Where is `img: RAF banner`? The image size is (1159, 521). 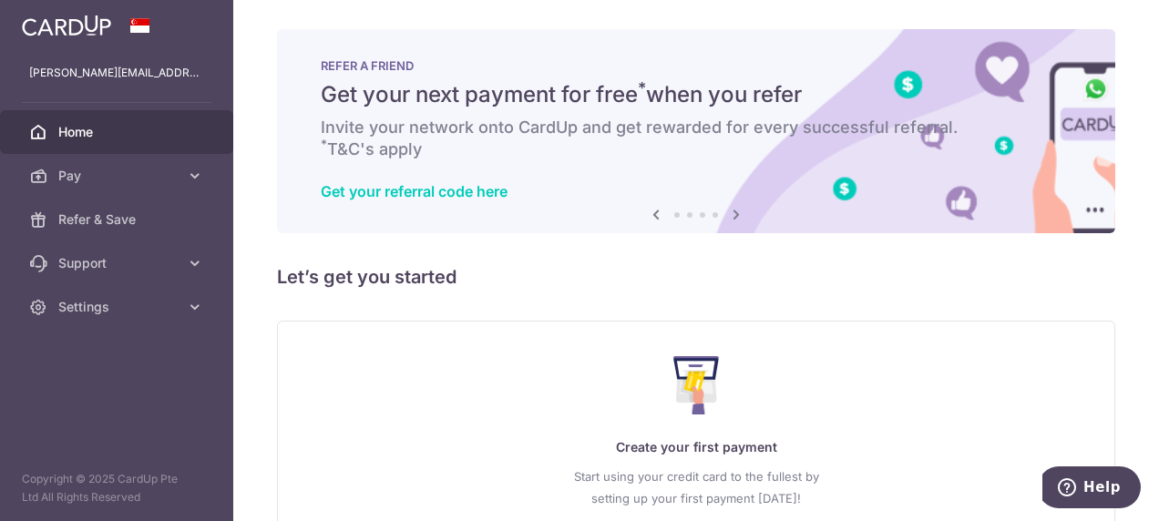
img: RAF banner is located at coordinates (696, 131).